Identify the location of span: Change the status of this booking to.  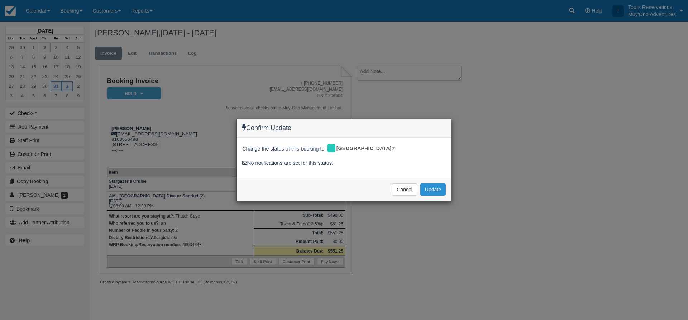
(284, 150).